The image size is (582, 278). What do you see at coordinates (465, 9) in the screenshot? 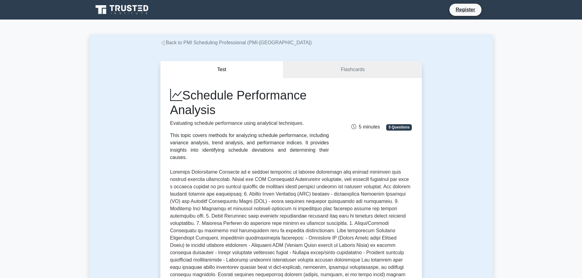
I see `a: Register` at bounding box center [465, 9].